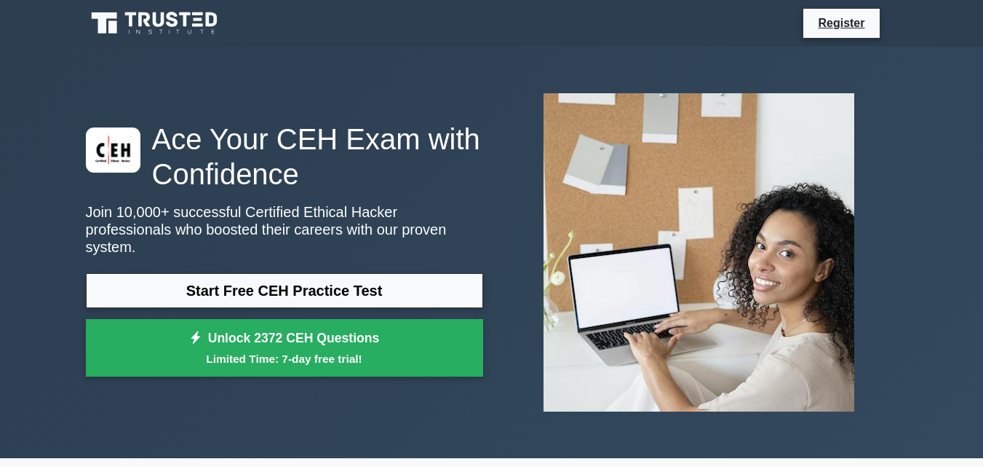 The image size is (983, 467). What do you see at coordinates (285, 358) in the screenshot?
I see `small: Limited Time: 7-day free trial!` at bounding box center [285, 358].